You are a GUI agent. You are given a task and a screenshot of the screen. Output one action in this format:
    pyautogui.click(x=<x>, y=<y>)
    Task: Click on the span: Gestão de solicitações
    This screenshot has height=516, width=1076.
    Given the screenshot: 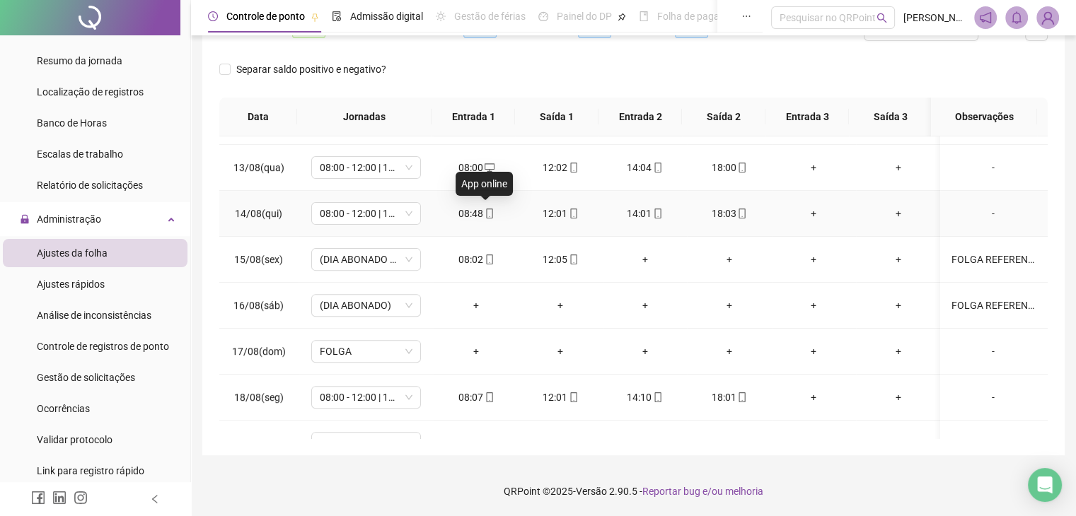 What is the action you would take?
    pyautogui.click(x=86, y=378)
    